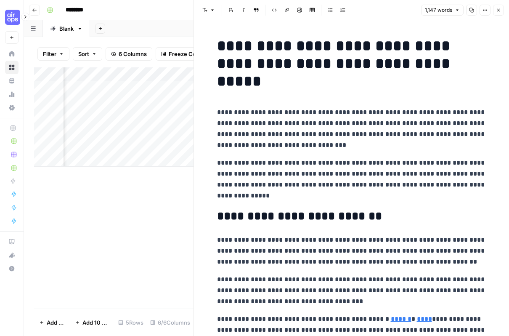 This screenshot has width=509, height=336. What do you see at coordinates (96, 322) in the screenshot?
I see `span: Add 10 Rows` at bounding box center [96, 322].